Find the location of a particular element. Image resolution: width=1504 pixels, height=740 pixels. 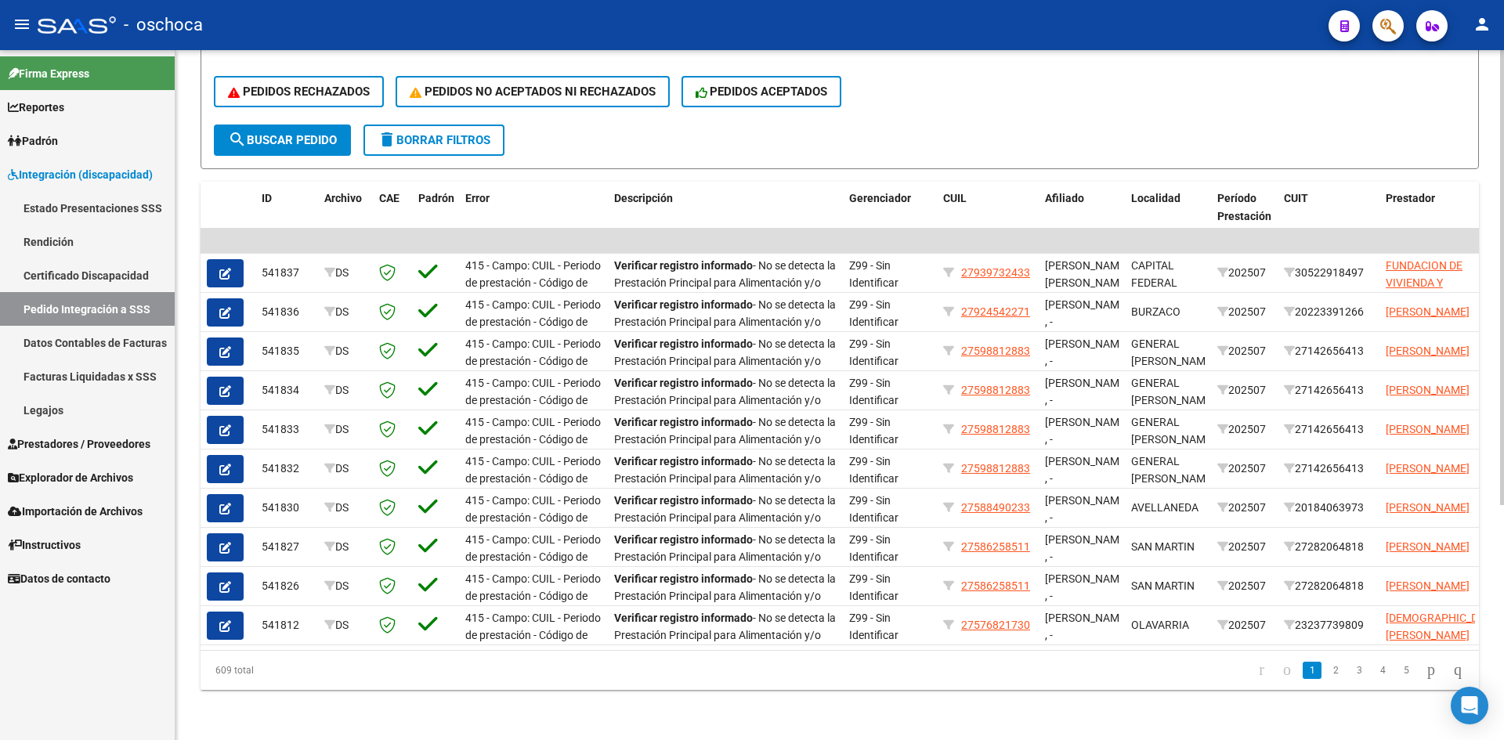

datatable-header-cell: Prestador is located at coordinates (1431, 216).